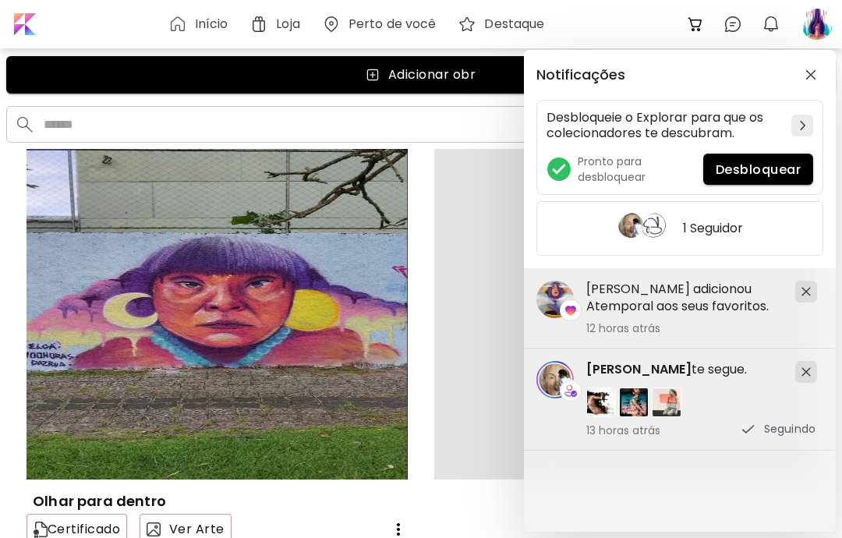 The height and width of the screenshot is (538, 842). What do you see at coordinates (802, 125) in the screenshot?
I see `img: chevron` at bounding box center [802, 125].